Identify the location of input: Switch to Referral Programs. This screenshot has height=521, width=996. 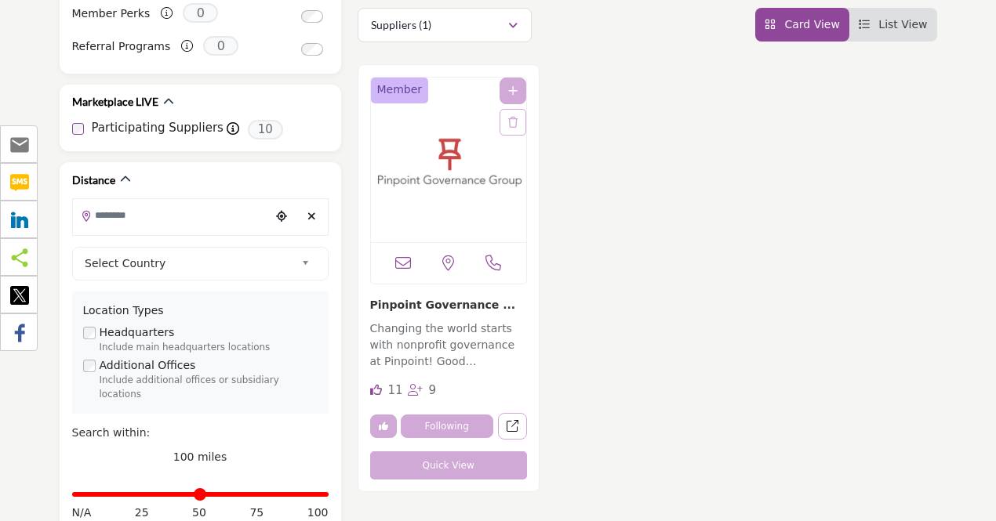
(312, 49).